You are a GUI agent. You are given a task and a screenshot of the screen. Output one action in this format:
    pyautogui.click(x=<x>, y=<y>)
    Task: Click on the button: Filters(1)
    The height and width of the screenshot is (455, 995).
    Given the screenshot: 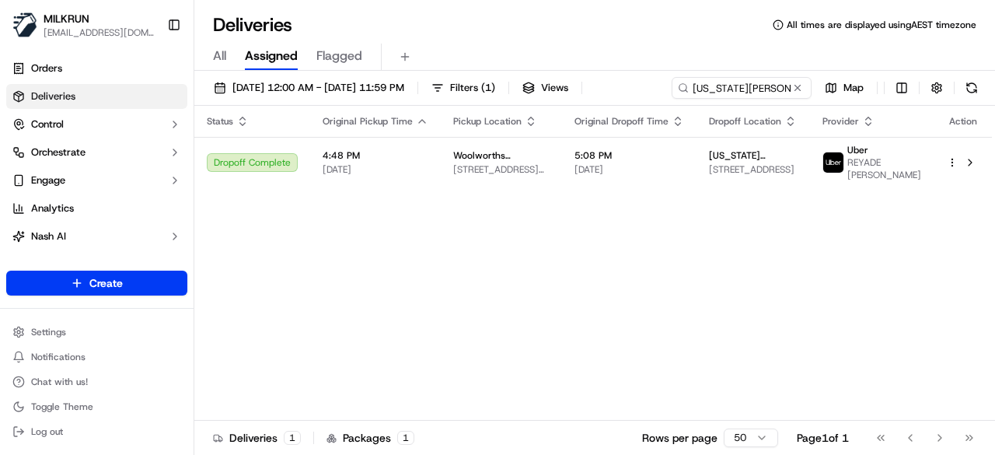 What is the action you would take?
    pyautogui.click(x=463, y=88)
    